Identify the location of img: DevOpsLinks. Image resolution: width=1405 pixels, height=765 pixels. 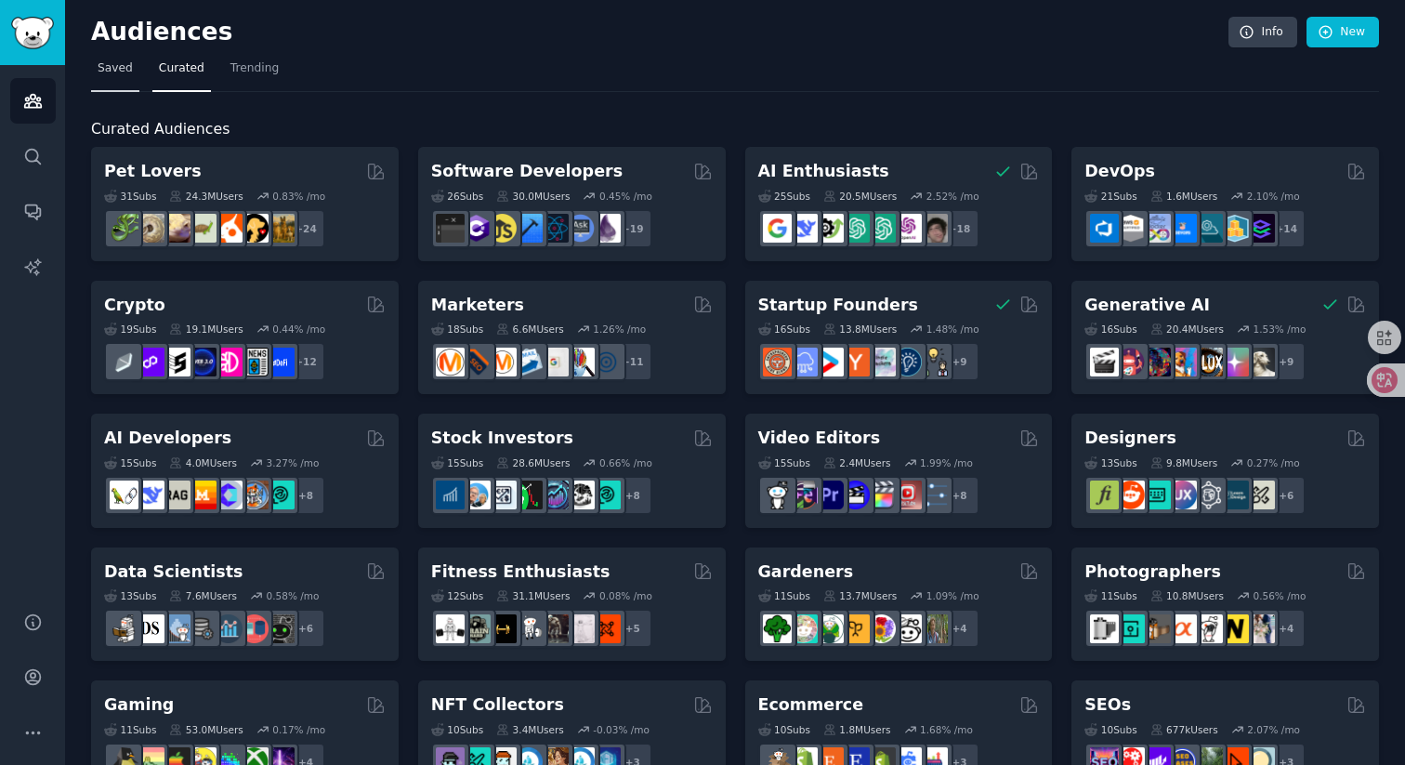
(1182, 228).